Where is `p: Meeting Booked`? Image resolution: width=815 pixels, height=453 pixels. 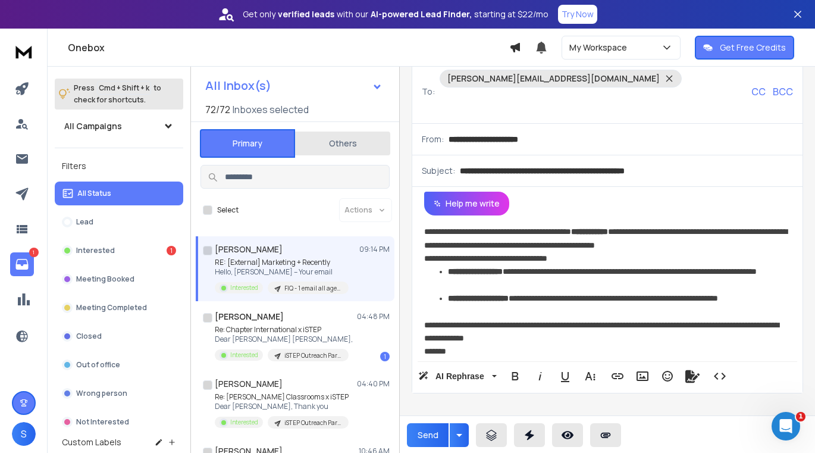
p: Meeting Booked is located at coordinates (105, 279).